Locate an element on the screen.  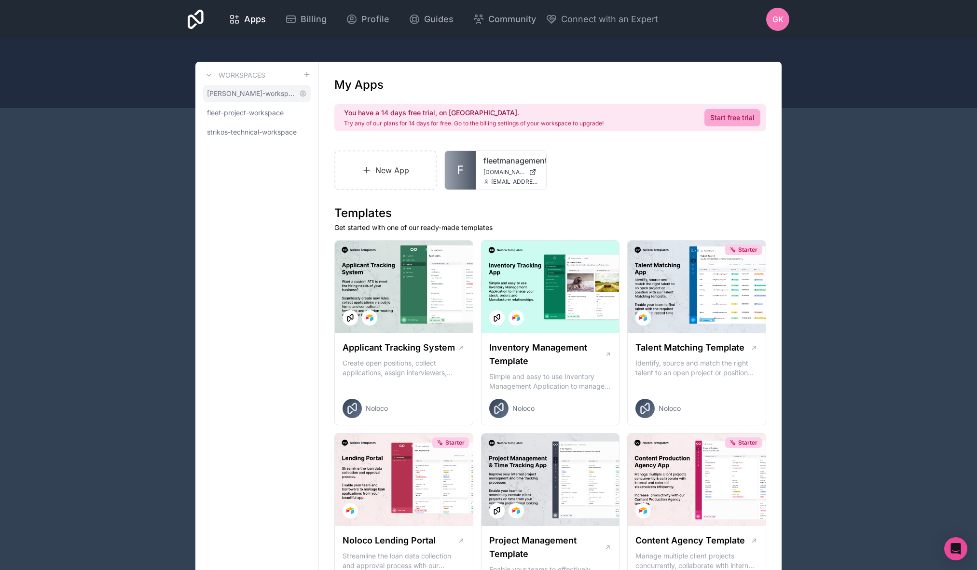
span: F is located at coordinates (460, 170).